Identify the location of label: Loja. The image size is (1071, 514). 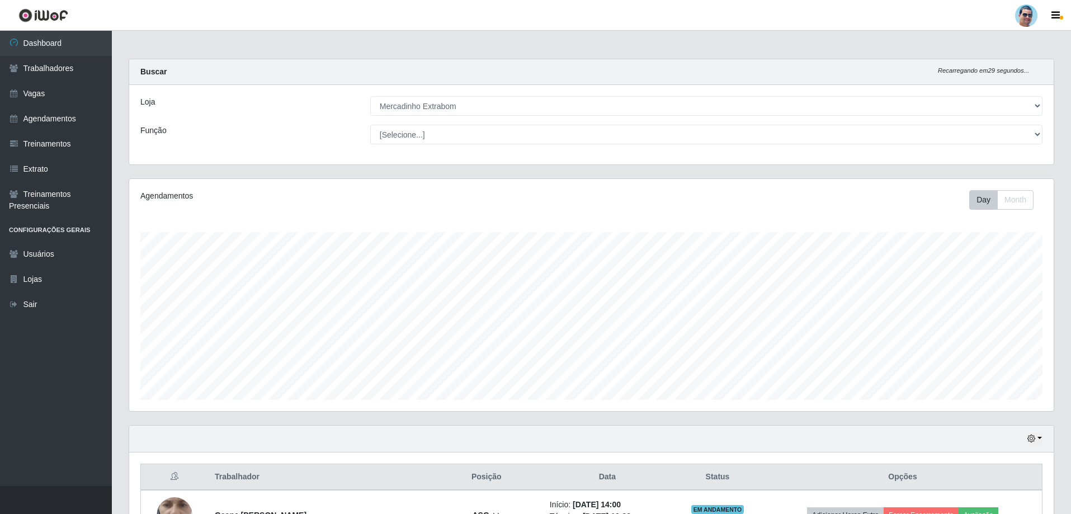
(148, 102).